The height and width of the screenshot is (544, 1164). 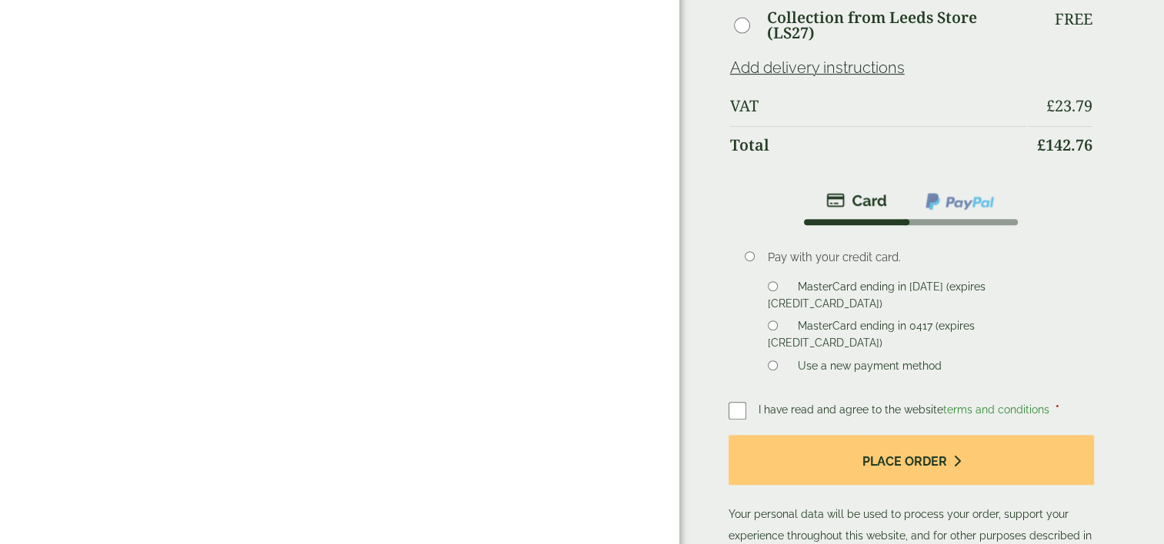 I want to click on a: Add delivery instructions, so click(x=817, y=68).